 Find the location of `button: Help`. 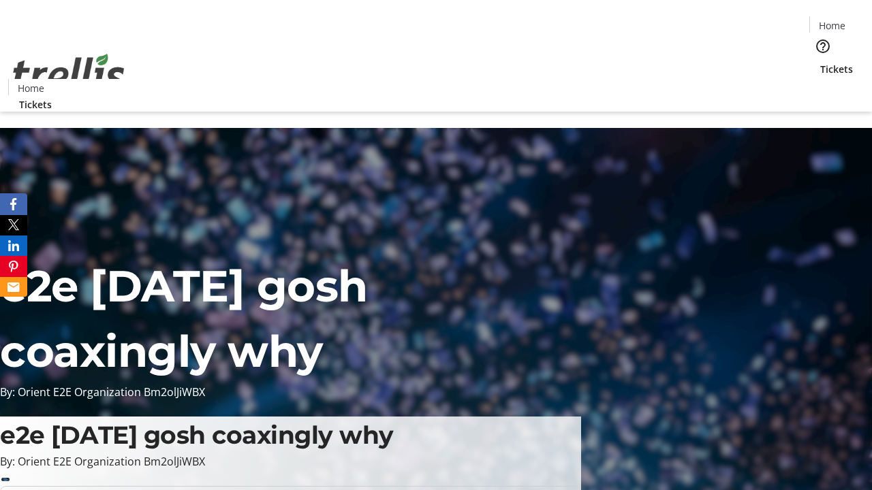

button: Help is located at coordinates (823, 46).